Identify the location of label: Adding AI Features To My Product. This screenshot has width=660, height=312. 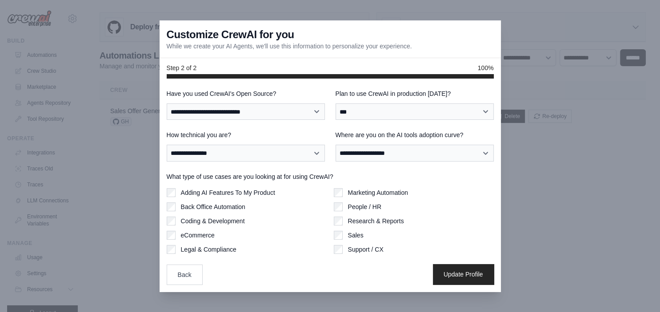
(228, 193).